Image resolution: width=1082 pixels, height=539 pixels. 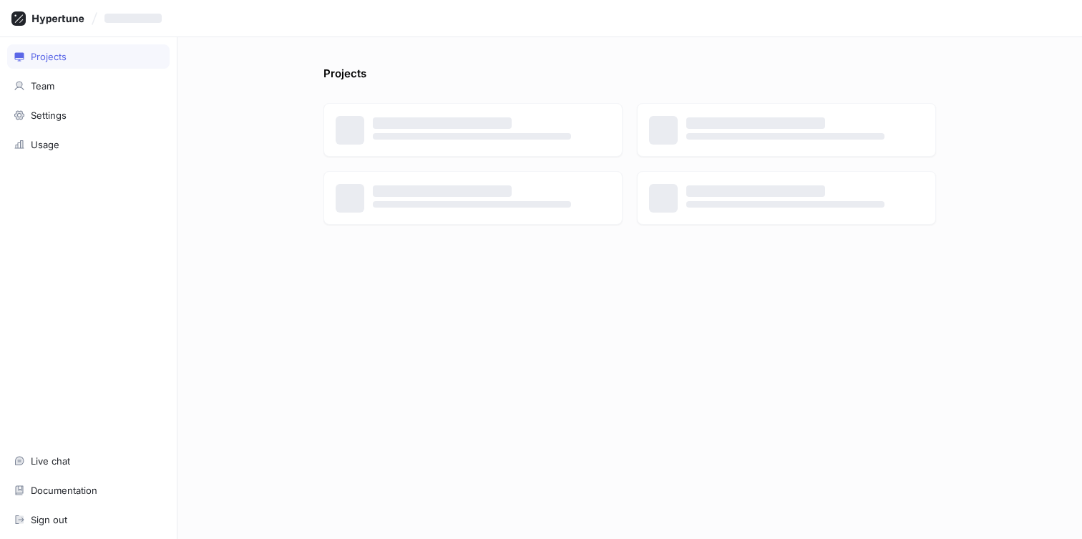 I want to click on div: Usage, so click(x=45, y=145).